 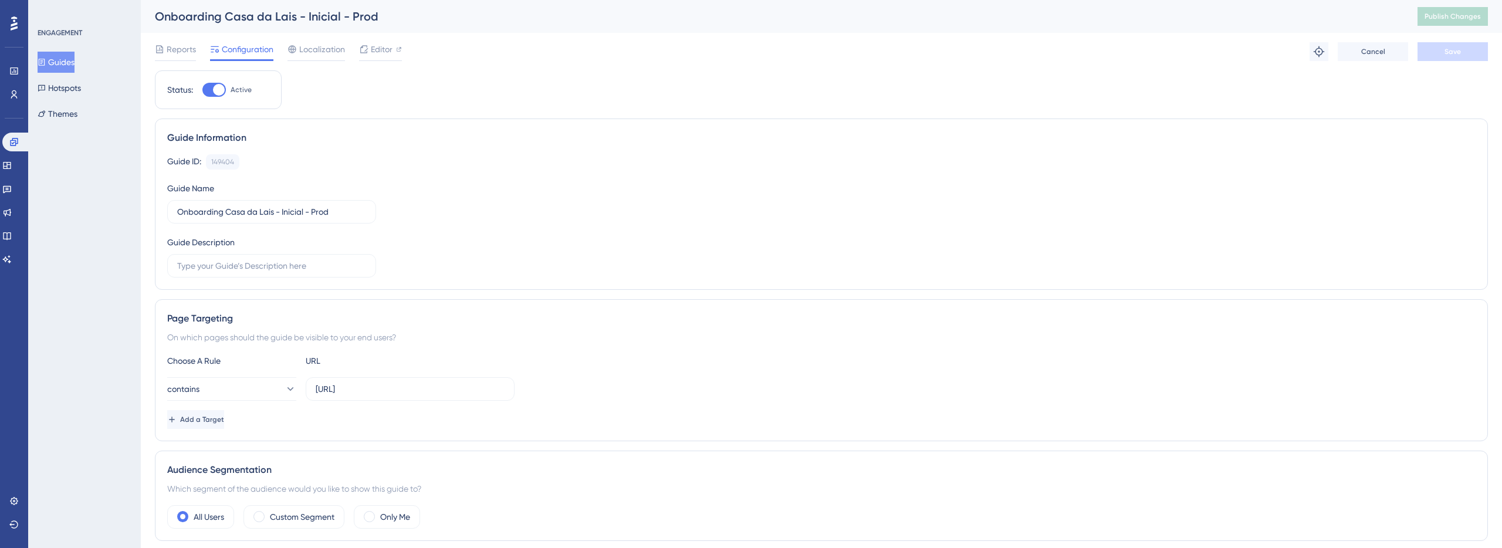 What do you see at coordinates (57, 114) in the screenshot?
I see `button: Themes` at bounding box center [57, 114].